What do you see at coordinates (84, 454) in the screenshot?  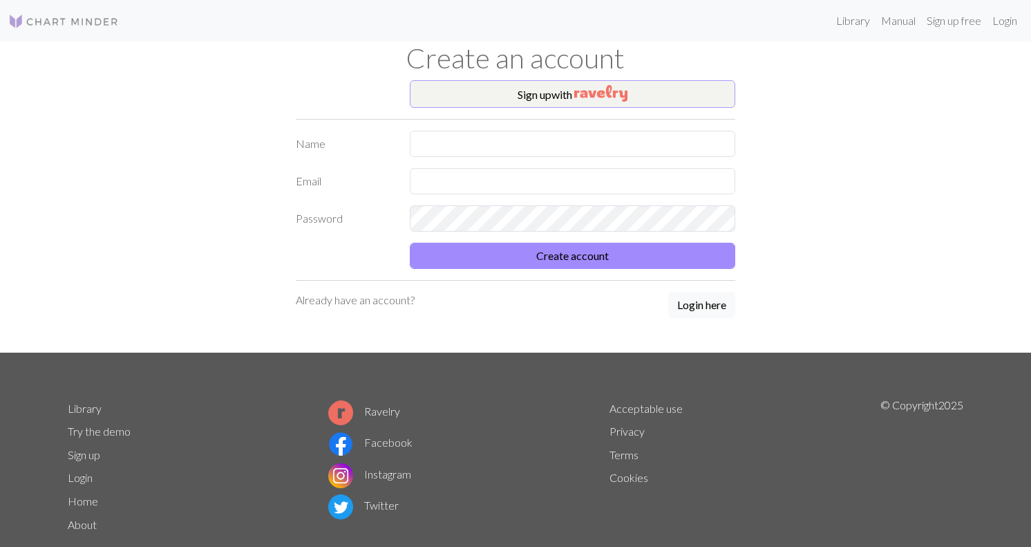 I see `a: Sign up` at bounding box center [84, 454].